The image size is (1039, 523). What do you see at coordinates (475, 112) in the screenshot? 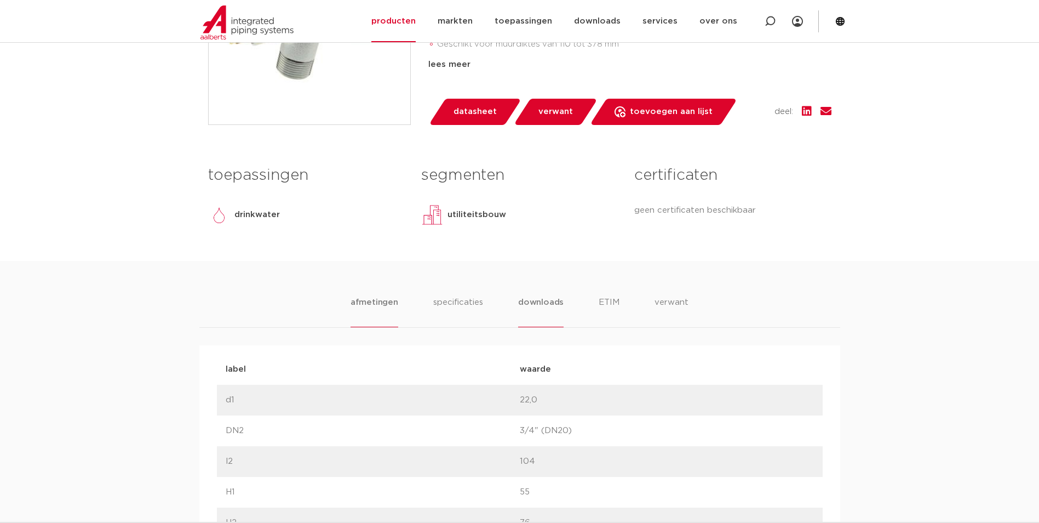
I see `a: datasheet` at bounding box center [475, 112].